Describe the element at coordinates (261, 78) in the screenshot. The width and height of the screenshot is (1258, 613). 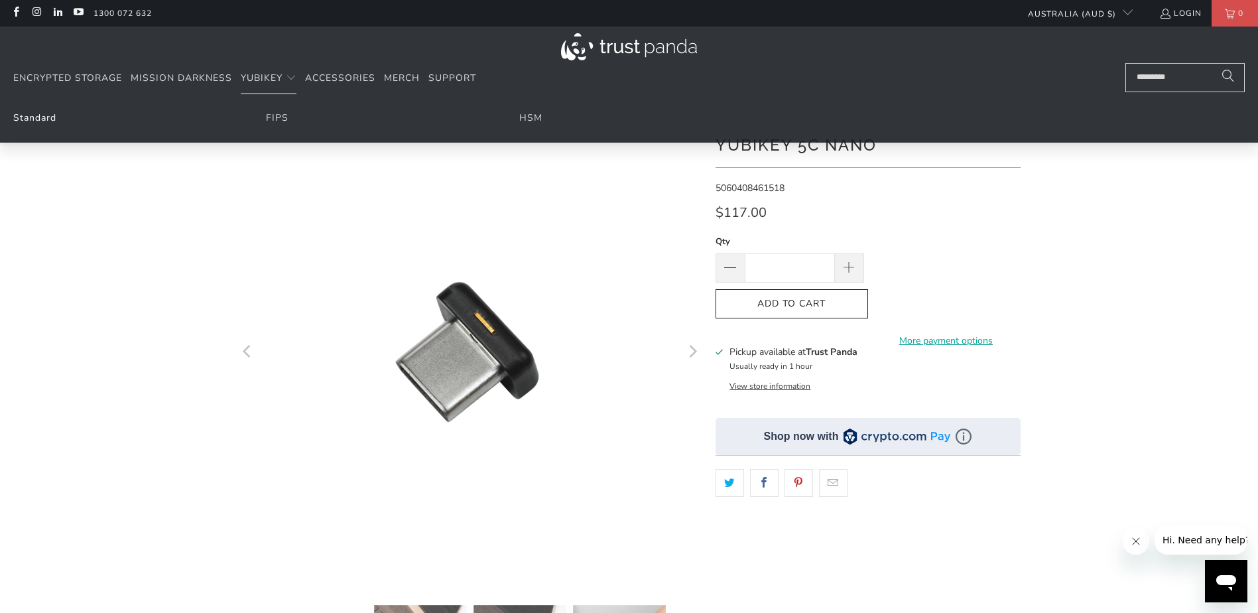
I see `span: YubiKey` at that location.